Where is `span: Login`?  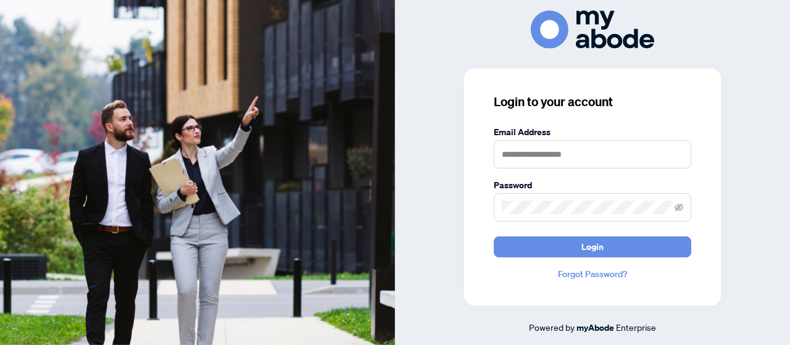 span: Login is located at coordinates (592, 247).